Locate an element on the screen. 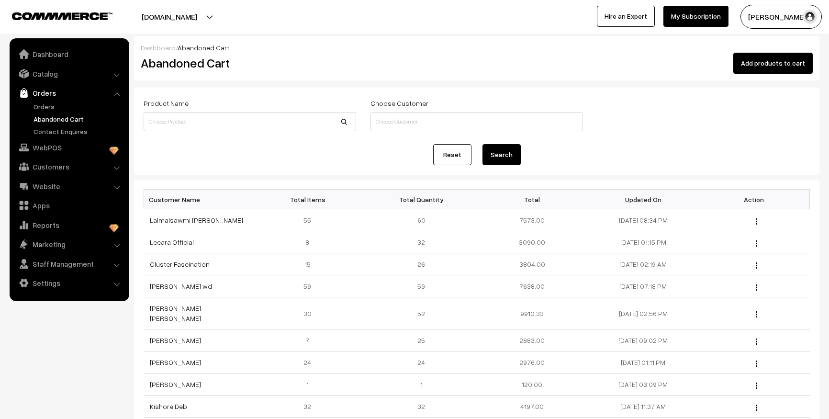 This screenshot has height=419, width=829. a: Marketing is located at coordinates (69, 244).